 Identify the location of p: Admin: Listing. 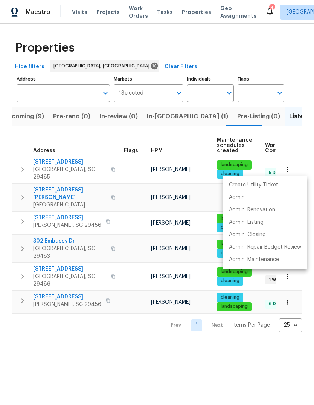
(246, 222).